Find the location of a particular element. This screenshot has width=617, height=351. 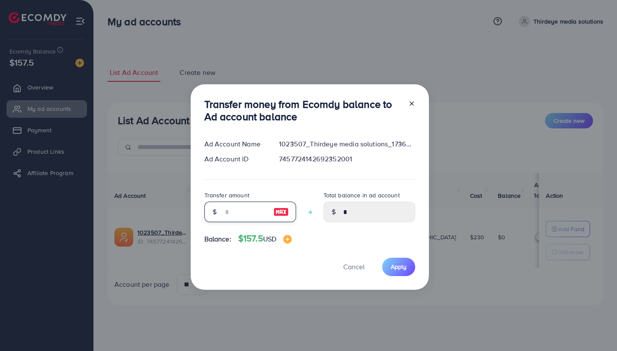

h4: $157.5 is located at coordinates (265, 239).